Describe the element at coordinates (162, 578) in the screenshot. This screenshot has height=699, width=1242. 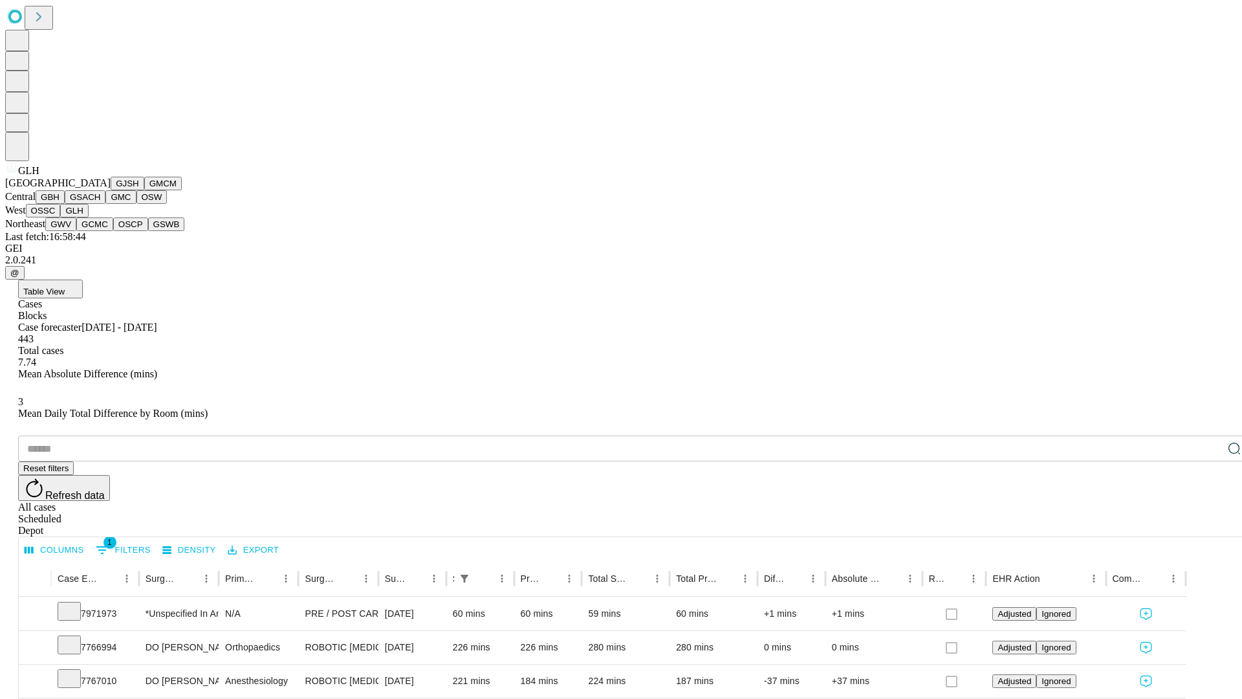
I see `div: Surgeon Name` at that location.